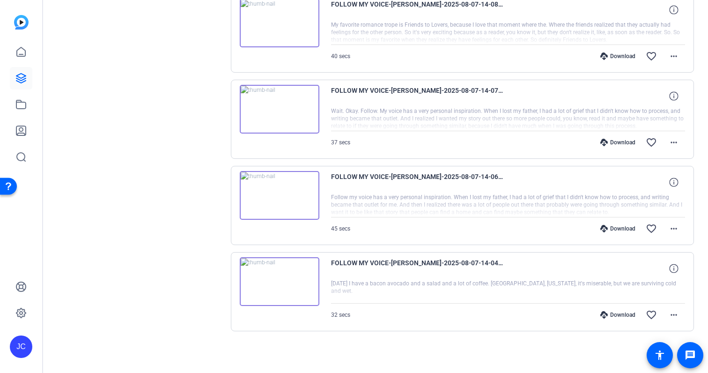 The image size is (708, 373). What do you see at coordinates (690, 355) in the screenshot?
I see `mat-icon: message` at bounding box center [690, 355].